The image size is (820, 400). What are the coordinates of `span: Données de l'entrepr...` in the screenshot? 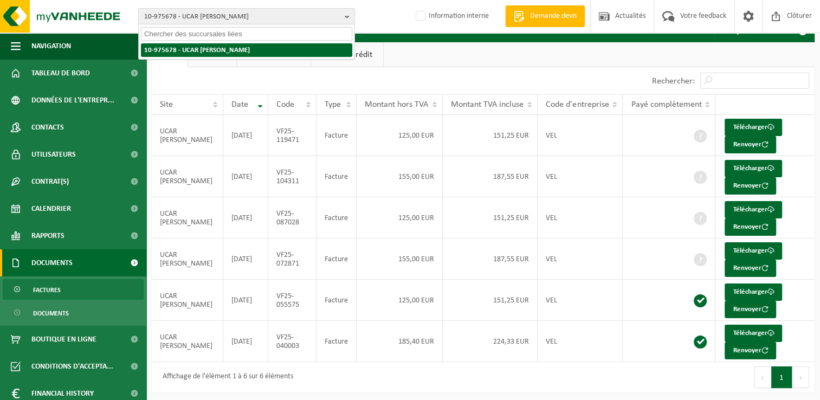 It's located at (73, 100).